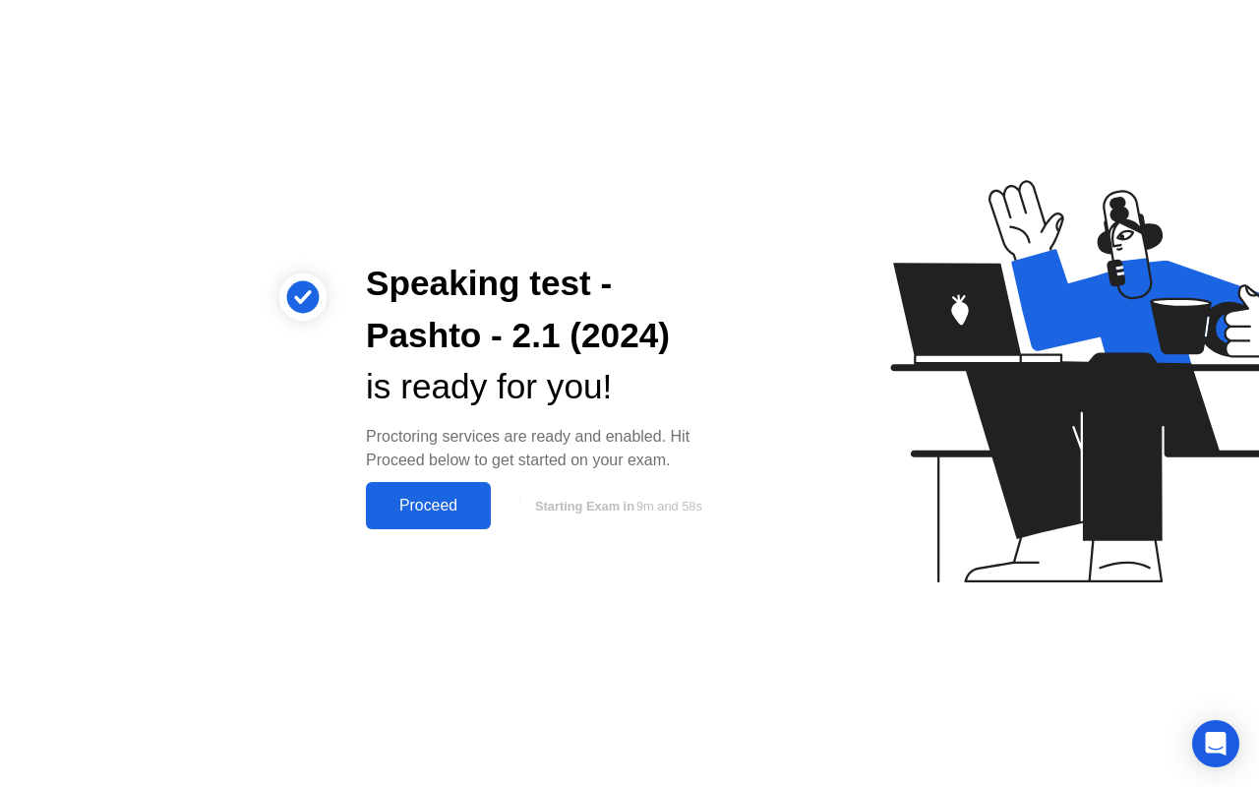  Describe the element at coordinates (669, 505) in the screenshot. I see `span: 9m and 58s` at that location.